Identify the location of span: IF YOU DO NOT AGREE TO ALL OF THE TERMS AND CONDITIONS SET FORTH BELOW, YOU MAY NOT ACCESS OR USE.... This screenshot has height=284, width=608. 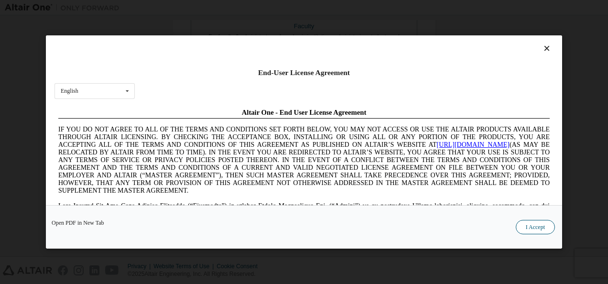
(249, 55).